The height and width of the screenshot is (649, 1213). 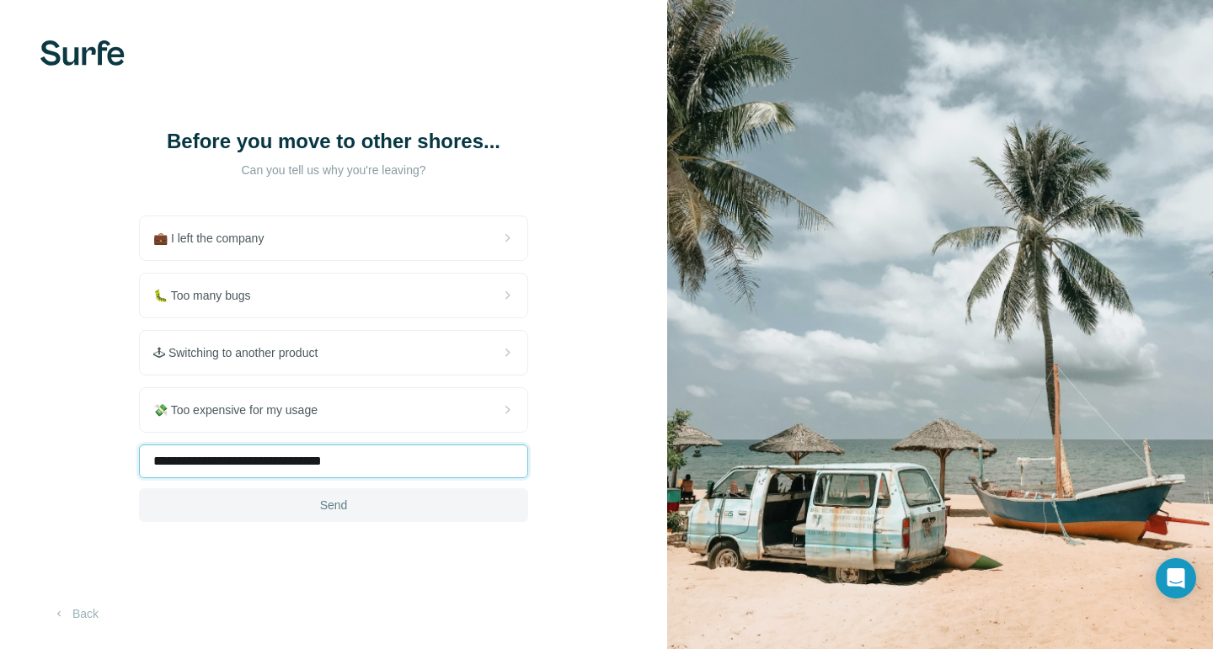 What do you see at coordinates (242, 353) in the screenshot?
I see `span: 🕹 Switching to another product` at bounding box center [242, 353].